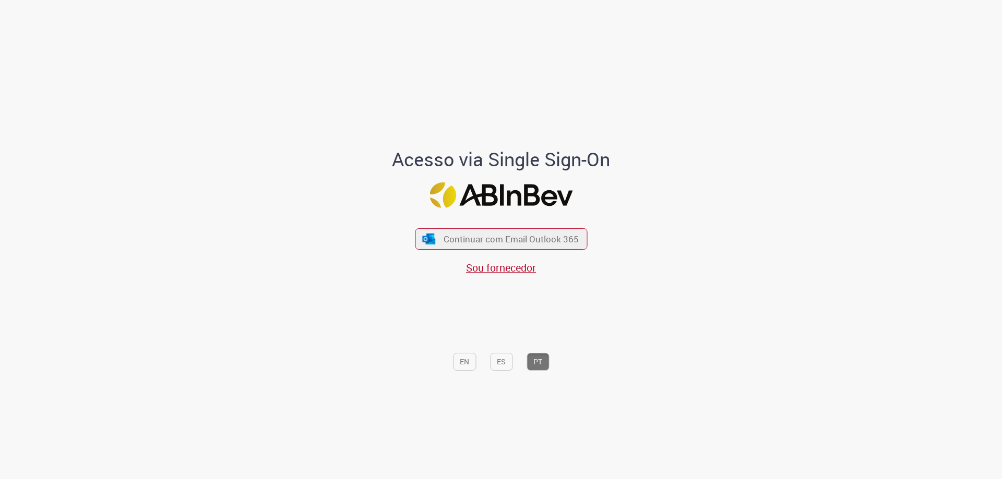  I want to click on button: ES, so click(501, 362).